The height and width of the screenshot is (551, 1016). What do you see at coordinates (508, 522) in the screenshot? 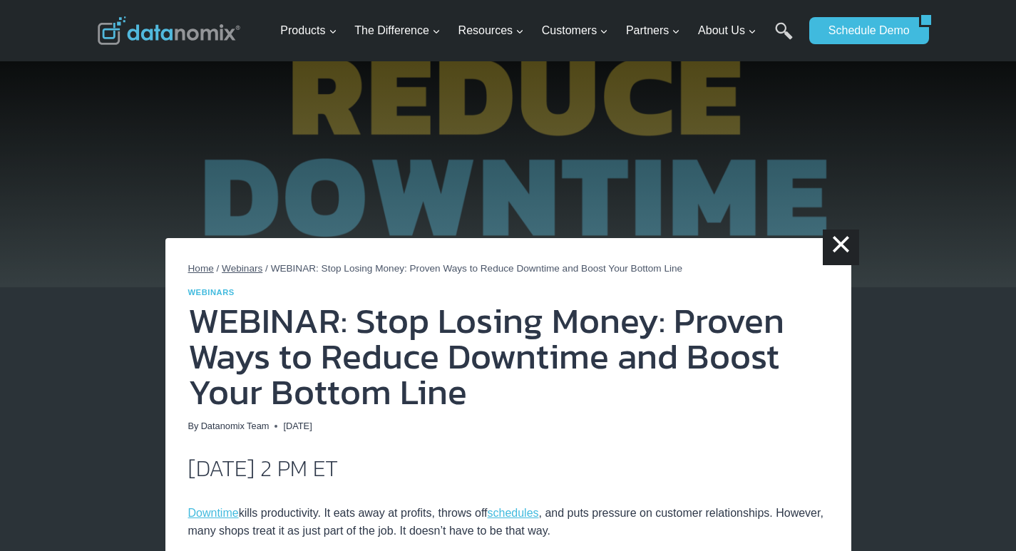
I see `p: kills productivity. It eats away at profits, throws off , and puts pressure on customer relations...` at bounding box center [508, 522].